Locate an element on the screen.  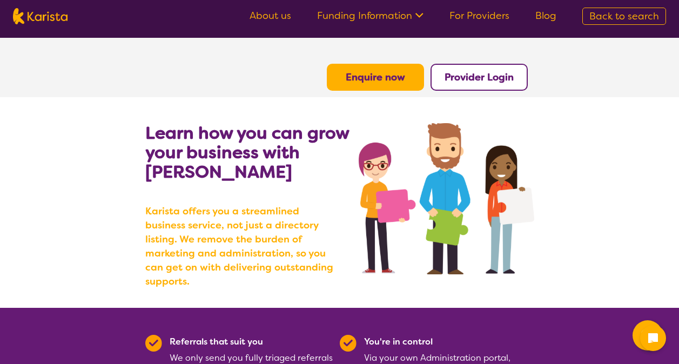
span: Back to search is located at coordinates (624, 16).